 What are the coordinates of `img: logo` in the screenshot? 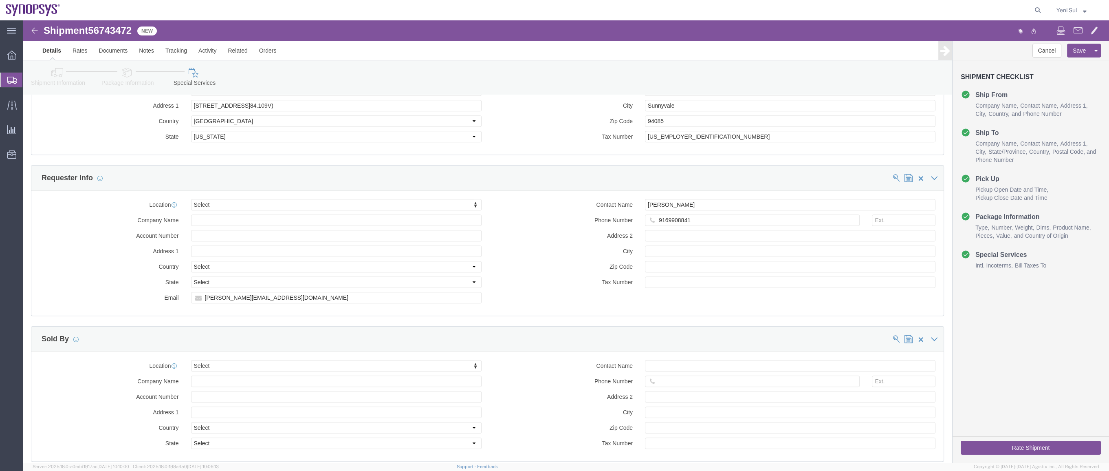 It's located at (33, 10).